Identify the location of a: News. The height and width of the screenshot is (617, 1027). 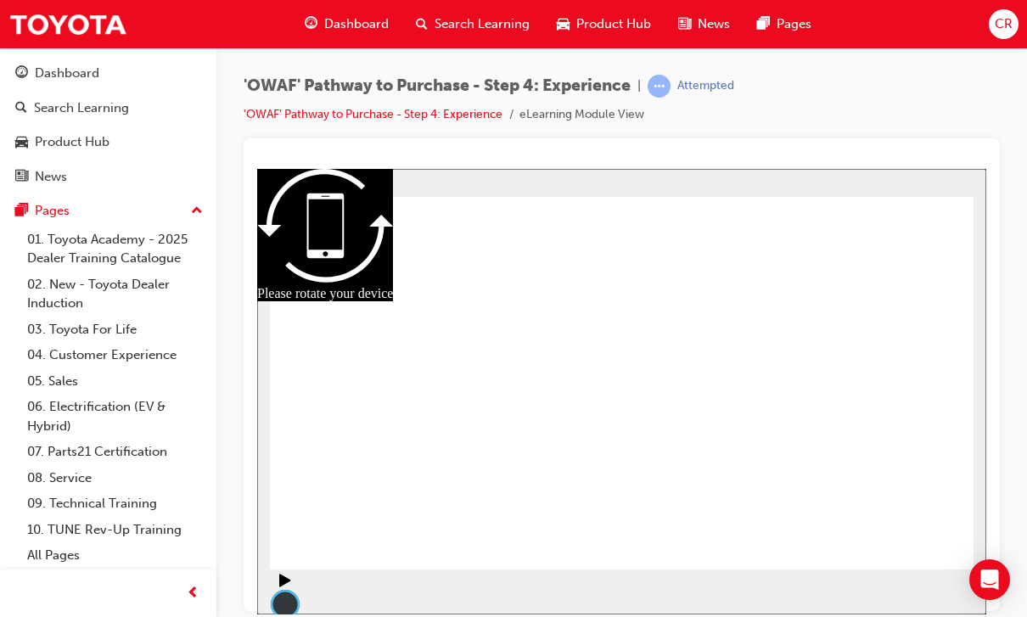
(108, 177).